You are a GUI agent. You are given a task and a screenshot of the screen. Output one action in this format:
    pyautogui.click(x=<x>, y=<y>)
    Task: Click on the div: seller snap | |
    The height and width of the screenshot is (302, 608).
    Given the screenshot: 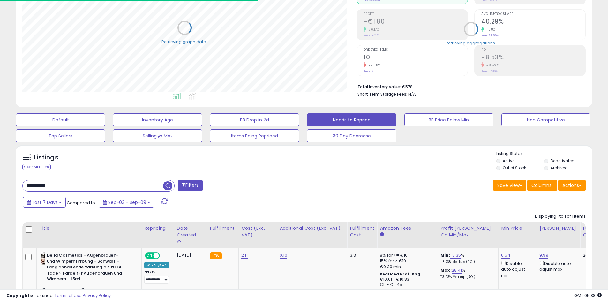 What is the action you would take?
    pyautogui.click(x=58, y=295)
    